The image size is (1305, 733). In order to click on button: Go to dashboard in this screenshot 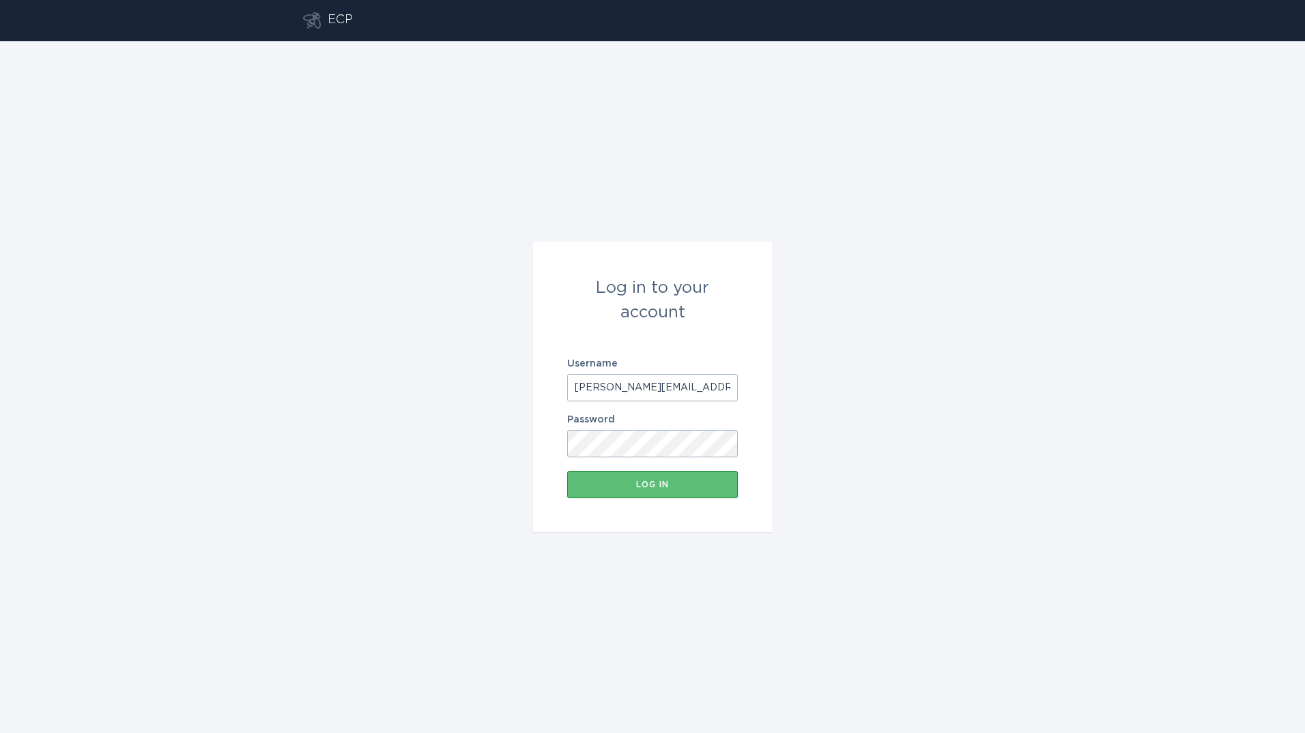, I will do `click(312, 20)`.